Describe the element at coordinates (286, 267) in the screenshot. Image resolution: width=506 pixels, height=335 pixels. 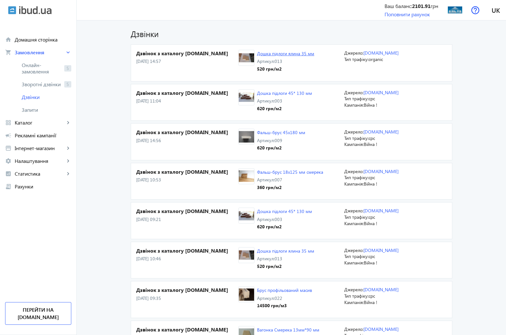
I see `div: 520 грн /м2` at that location.